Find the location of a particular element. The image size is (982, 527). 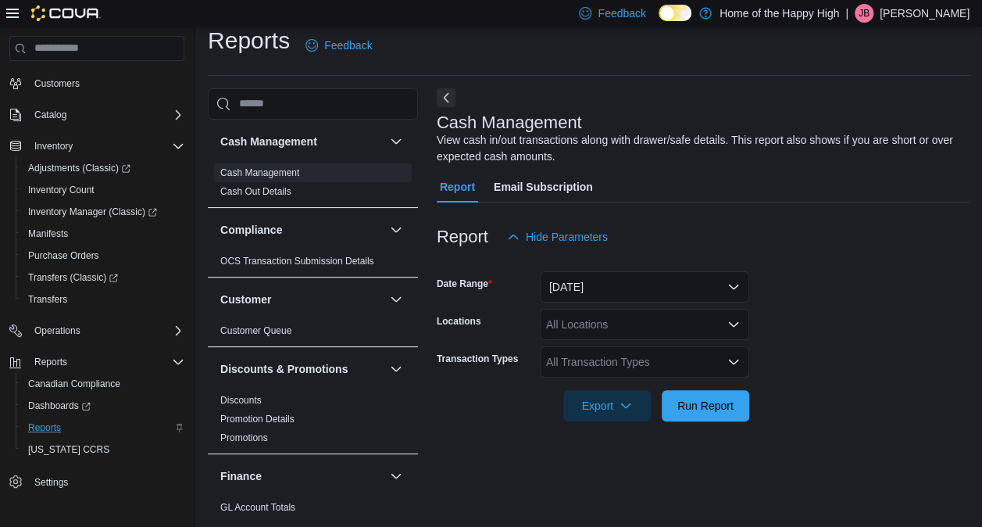

a: Cash Out Details is located at coordinates (256, 191).